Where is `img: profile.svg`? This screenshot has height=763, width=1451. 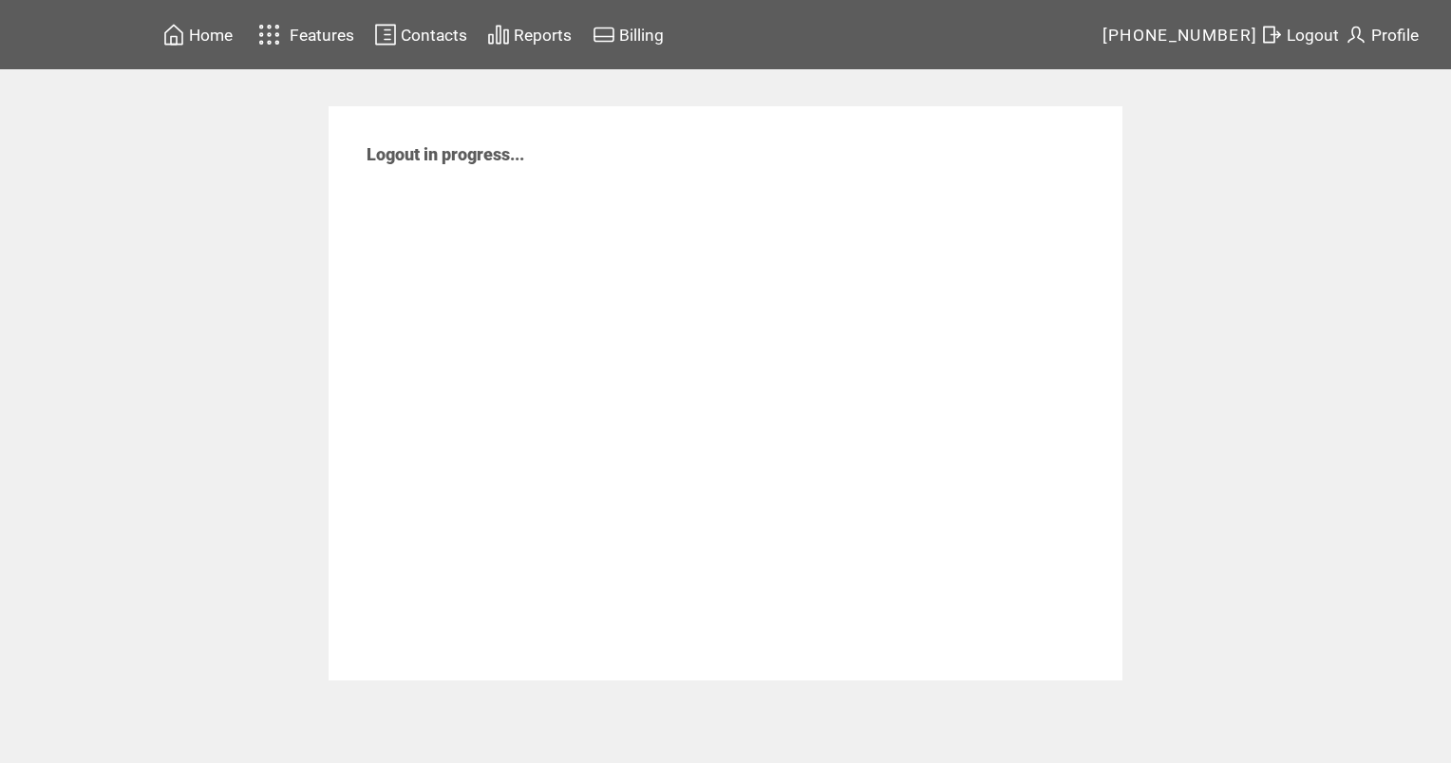 img: profile.svg is located at coordinates (1356, 34).